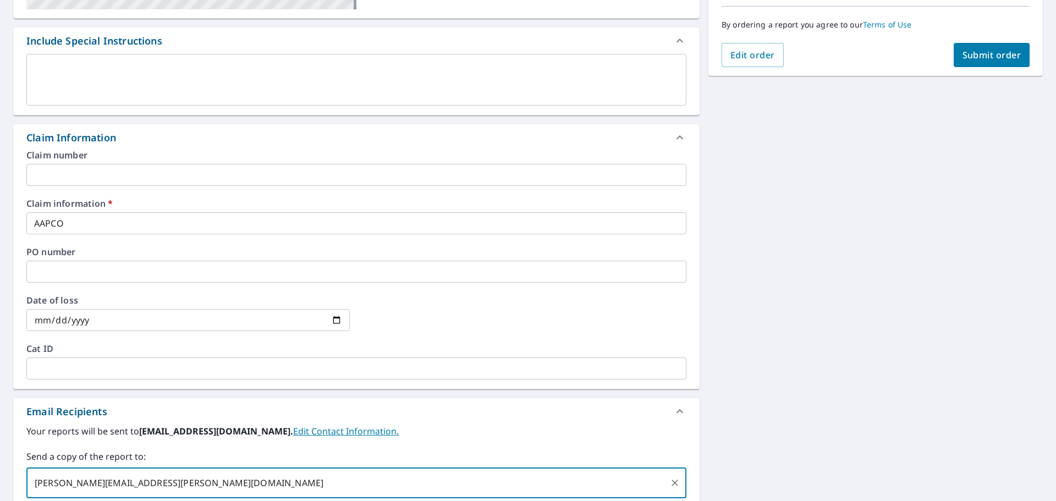 The width and height of the screenshot is (1056, 501). What do you see at coordinates (356, 203) in the screenshot?
I see `label: Claim information` at bounding box center [356, 203].